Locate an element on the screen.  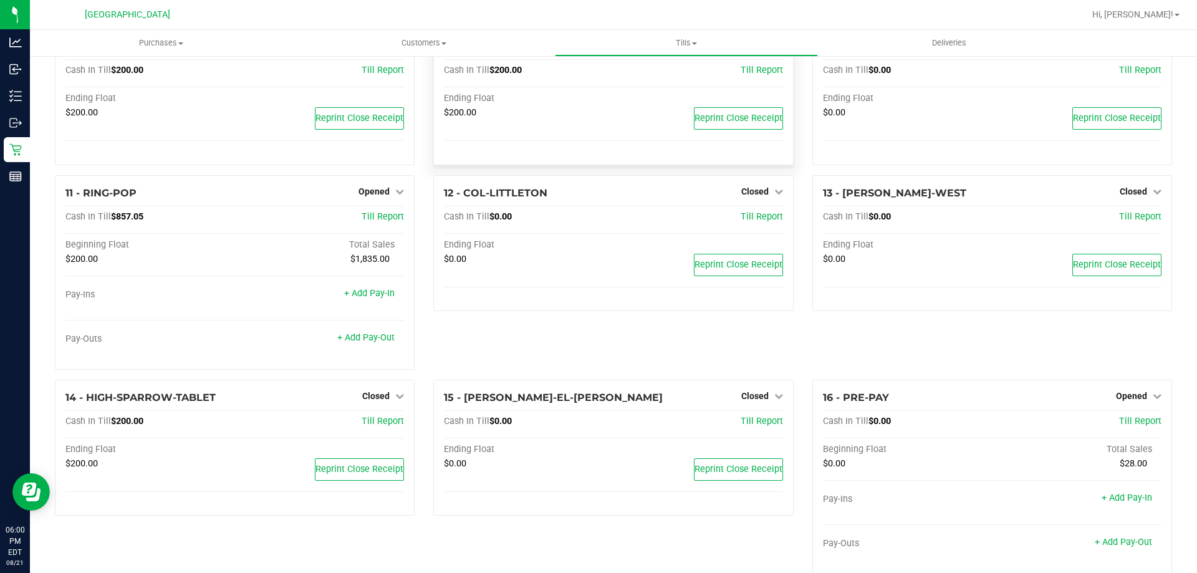
inline-svg: Inbound is located at coordinates (16, 69).